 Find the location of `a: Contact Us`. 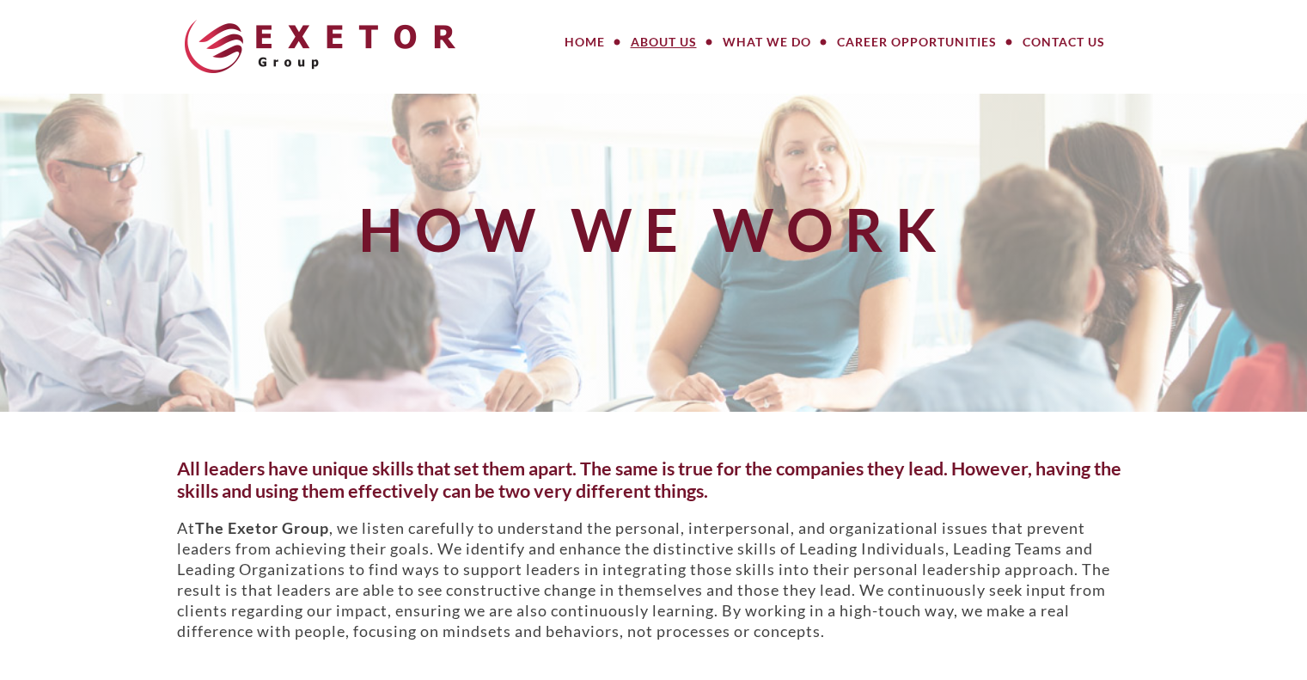

a: Contact Us is located at coordinates (1064, 42).